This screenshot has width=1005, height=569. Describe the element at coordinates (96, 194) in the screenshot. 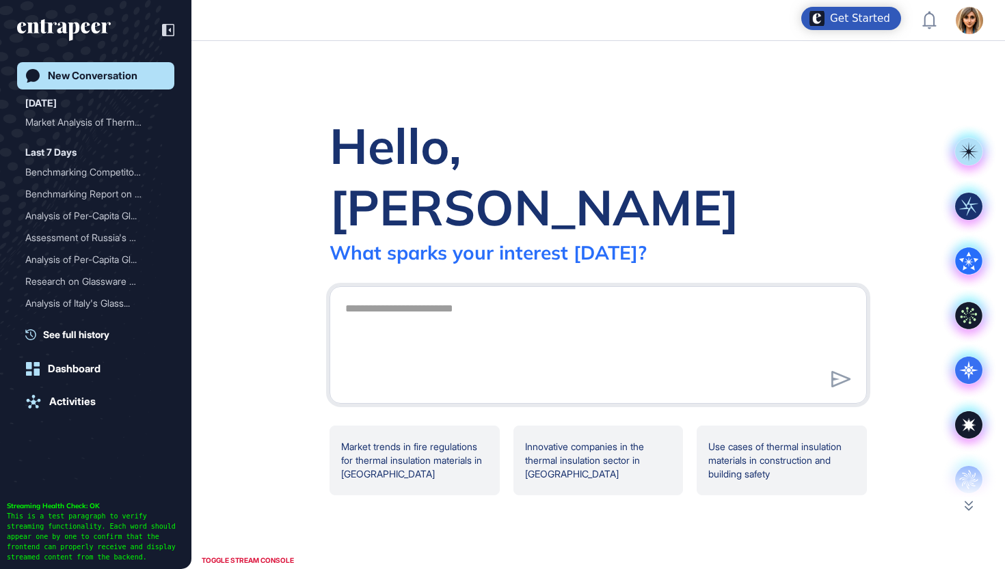

I see `div: Benchmarking Report on Product Commercialization Strategies of Corporations` at that location.